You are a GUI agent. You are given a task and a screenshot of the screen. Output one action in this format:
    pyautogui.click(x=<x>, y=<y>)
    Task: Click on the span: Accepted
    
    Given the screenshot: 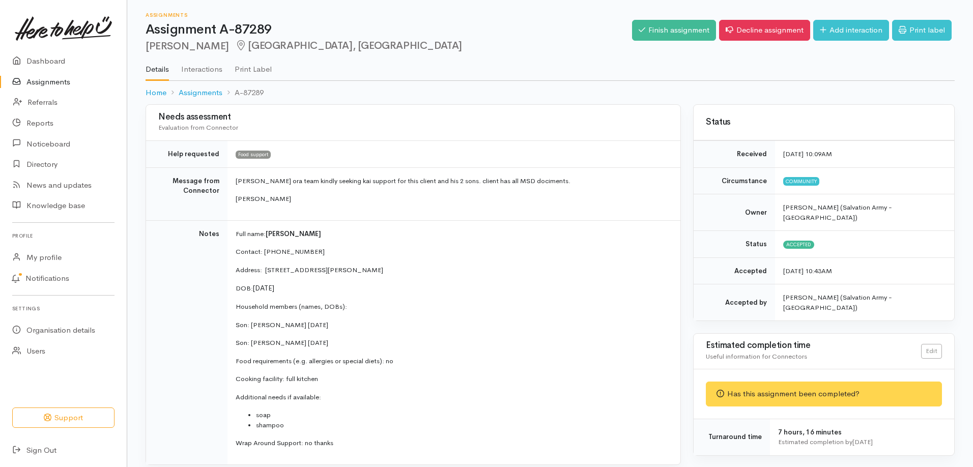 What is the action you would take?
    pyautogui.click(x=799, y=245)
    